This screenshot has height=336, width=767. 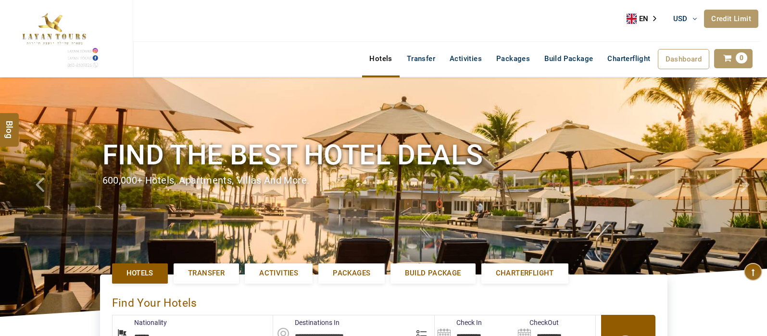 What do you see at coordinates (384, 301) in the screenshot?
I see `div: Find Your Hotels` at bounding box center [384, 301].